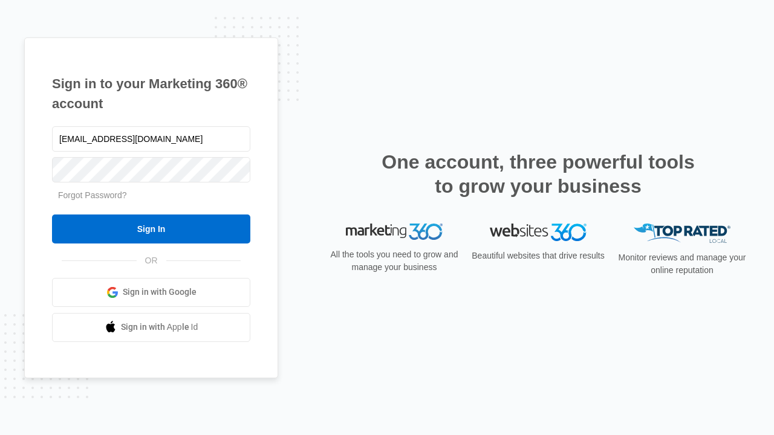 This screenshot has width=774, height=435. I want to click on img: Marketing 360, so click(394, 232).